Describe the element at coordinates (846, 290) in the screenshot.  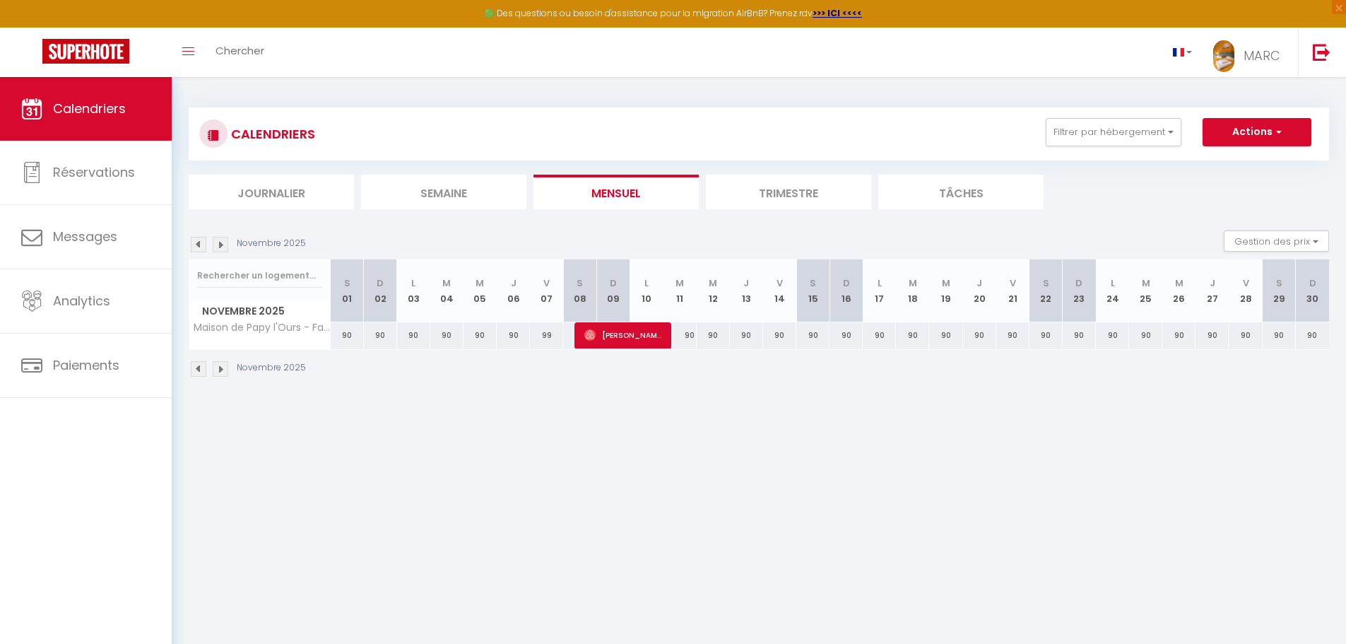
I see `th: 16` at that location.